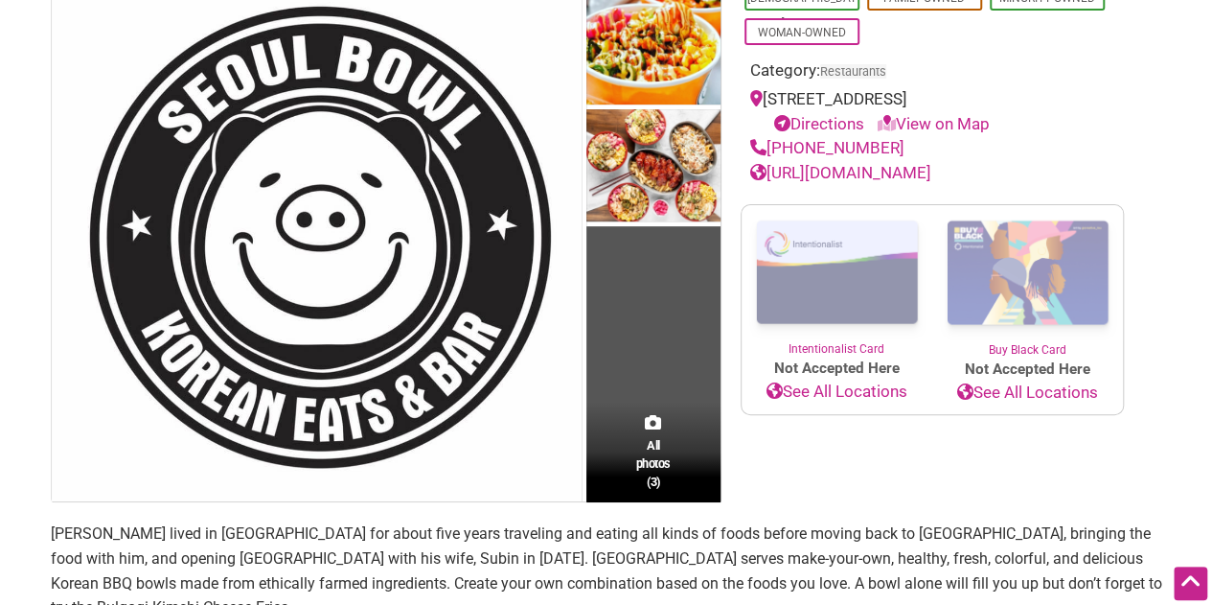  What do you see at coordinates (1190, 583) in the screenshot?
I see `div: Scroll Back to Top` at bounding box center [1190, 583].